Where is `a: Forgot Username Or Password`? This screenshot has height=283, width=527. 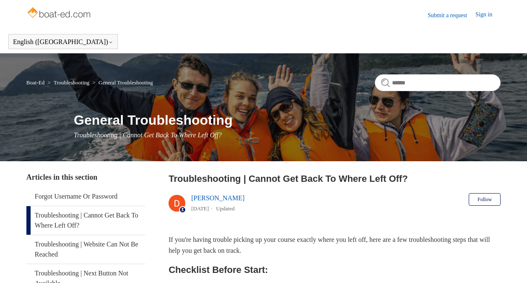
a: Forgot Username Or Password is located at coordinates (86, 196).